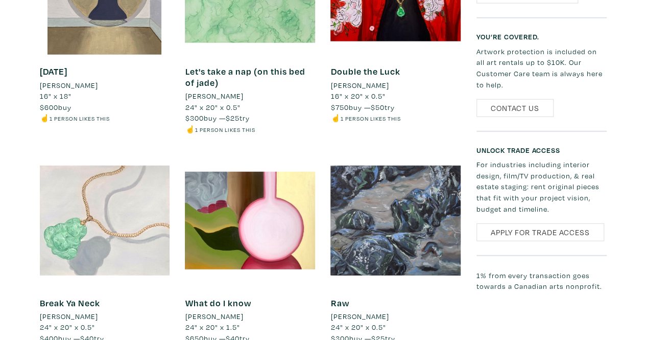 This screenshot has height=340, width=646. What do you see at coordinates (541, 280) in the screenshot?
I see `p: 1% from every transaction goes towards a Canadian arts nonprofit.` at bounding box center [541, 280].